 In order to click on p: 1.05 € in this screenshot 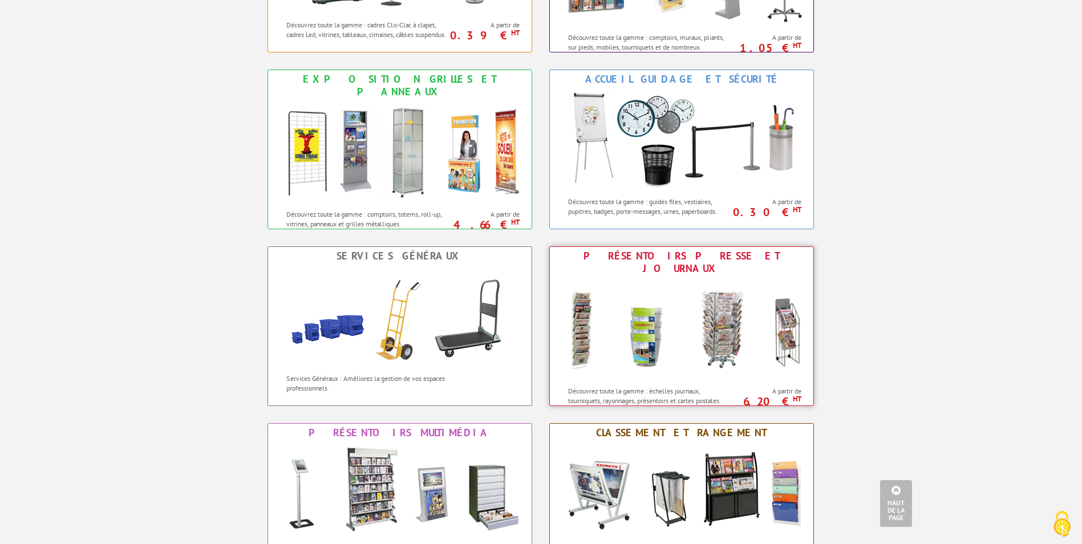, I will do `click(765, 48)`.